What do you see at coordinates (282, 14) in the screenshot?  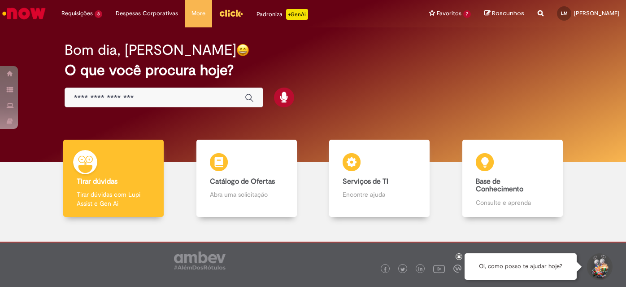 I see `div: Padroniza` at bounding box center [282, 14].